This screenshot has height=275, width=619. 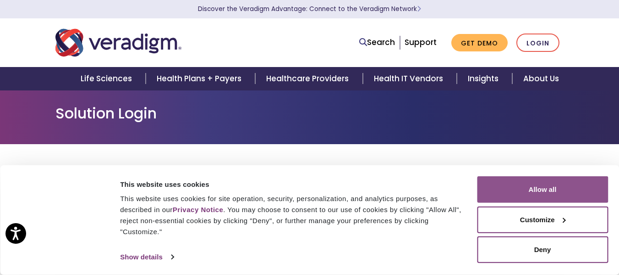 I want to click on a: Veradigm logo, so click(x=118, y=43).